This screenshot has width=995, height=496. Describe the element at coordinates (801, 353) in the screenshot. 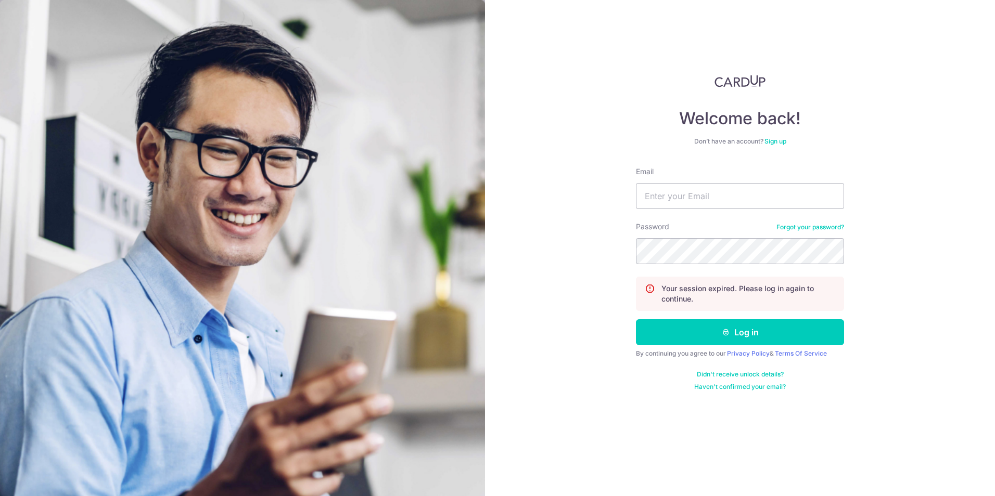

I see `a: Terms Of Service` at that location.